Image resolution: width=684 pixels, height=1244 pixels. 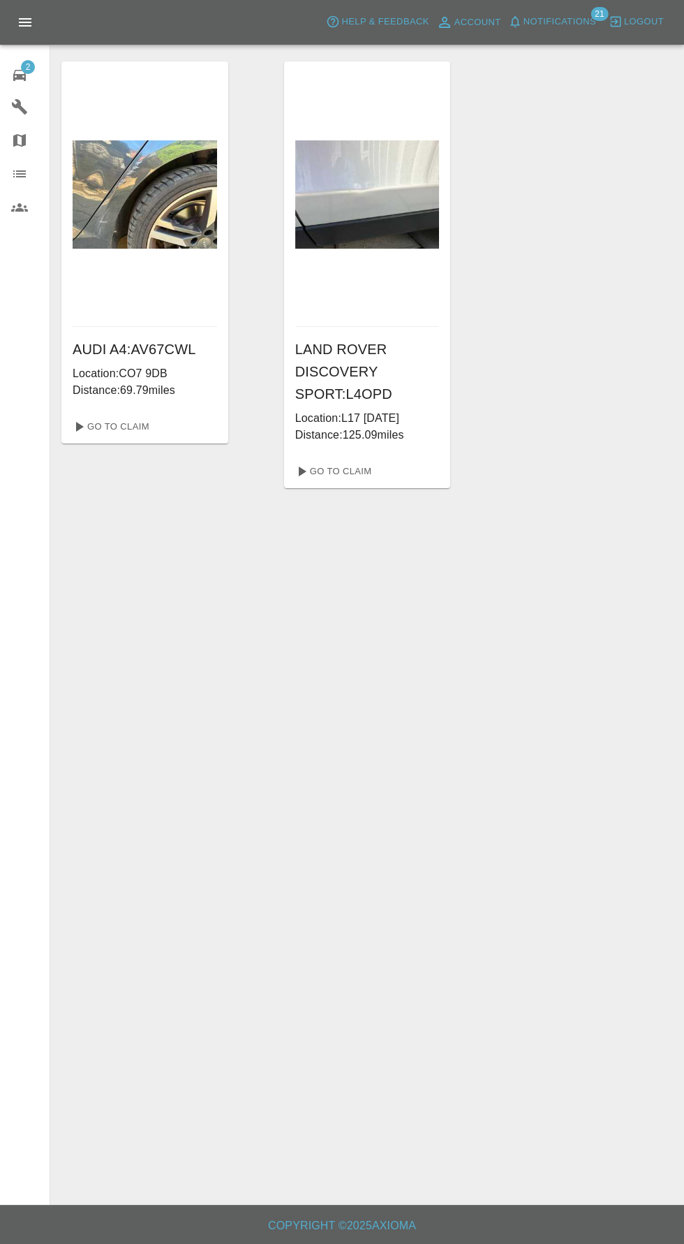 I want to click on p: Distance: 69.79 miles, so click(x=145, y=390).